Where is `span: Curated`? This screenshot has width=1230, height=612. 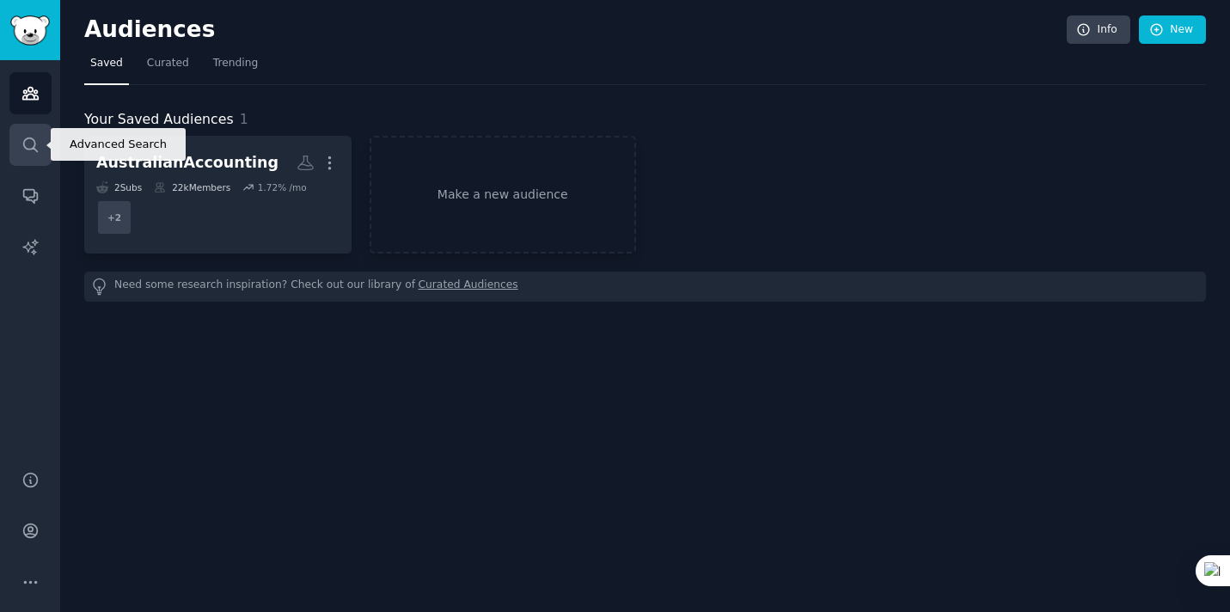 span: Curated is located at coordinates (168, 64).